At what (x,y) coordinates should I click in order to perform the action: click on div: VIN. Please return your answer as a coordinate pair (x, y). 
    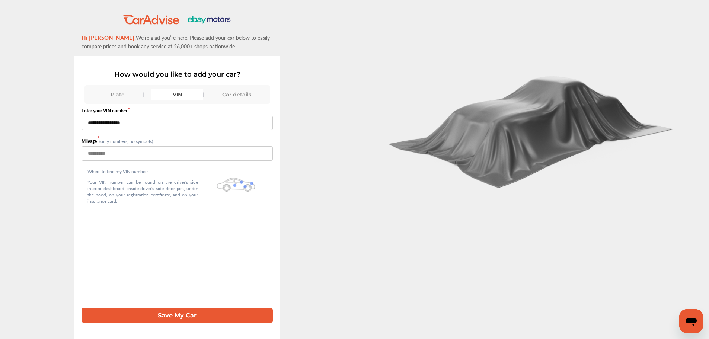
    Looking at the image, I should click on (177, 95).